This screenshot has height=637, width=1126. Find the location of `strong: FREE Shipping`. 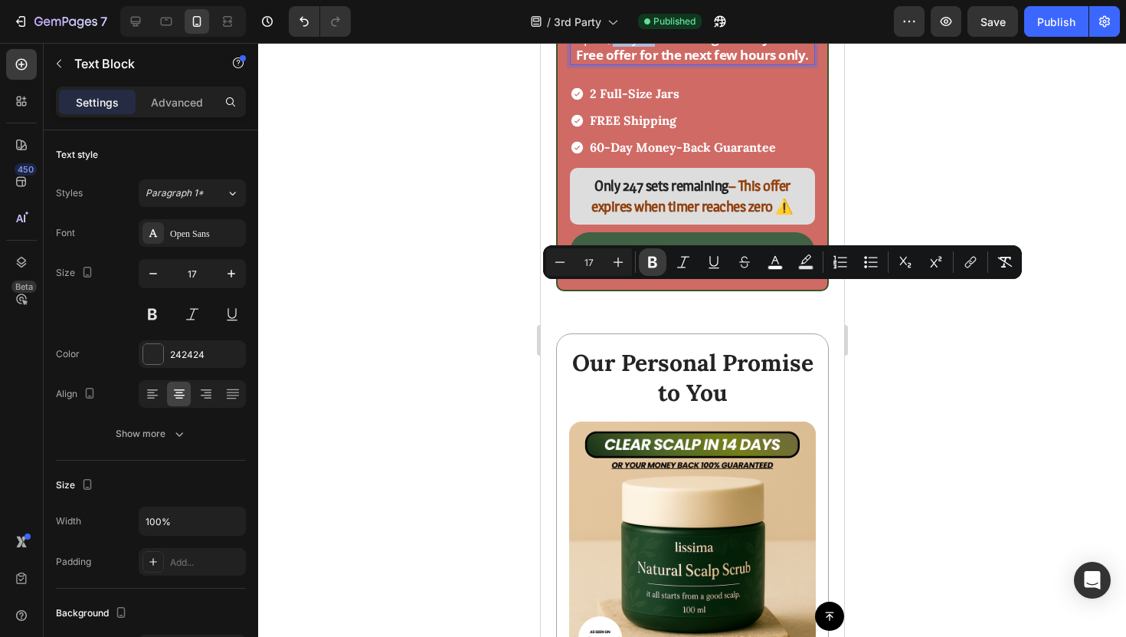

strong: FREE Shipping is located at coordinates (92, 77).